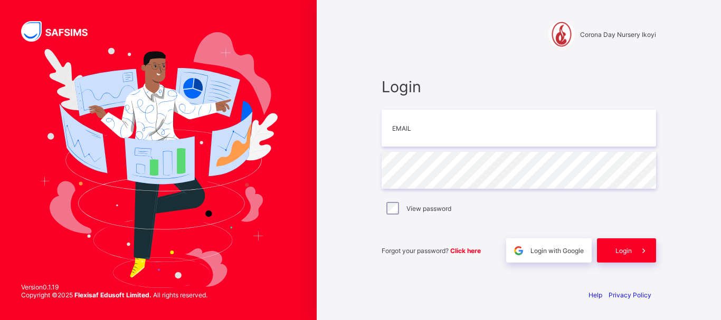  I want to click on a: Click here, so click(465, 251).